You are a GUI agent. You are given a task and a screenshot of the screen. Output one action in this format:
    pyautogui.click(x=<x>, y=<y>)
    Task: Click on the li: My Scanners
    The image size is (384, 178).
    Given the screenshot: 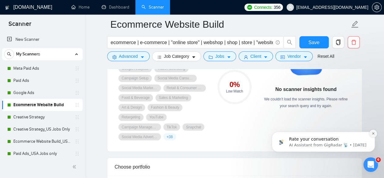 What is the action you would take?
    pyautogui.click(x=42, y=110)
    